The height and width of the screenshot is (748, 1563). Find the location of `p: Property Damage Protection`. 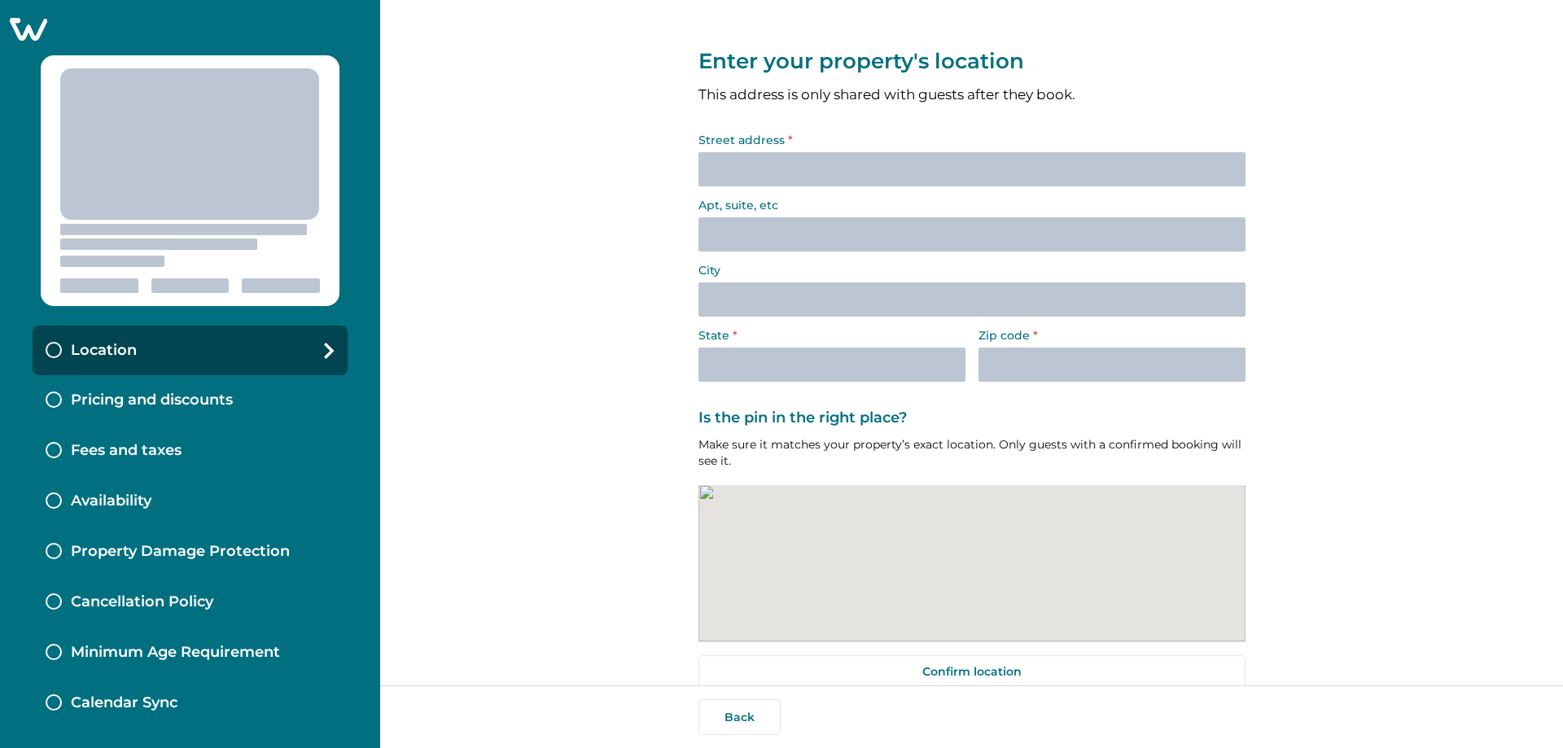

p: Property Damage Protection is located at coordinates (180, 552).